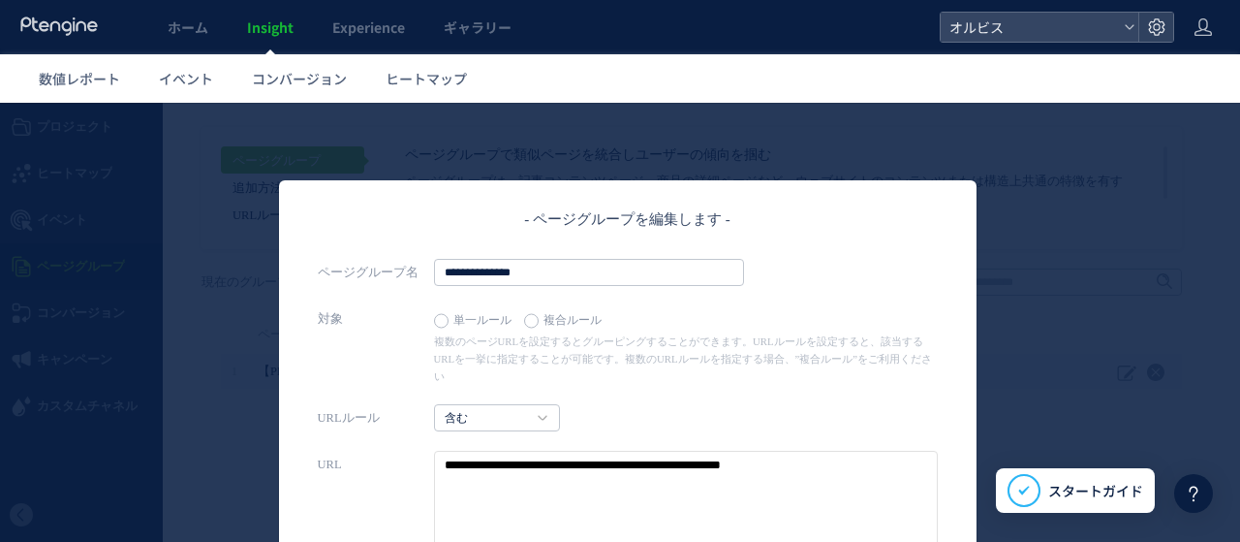  What do you see at coordinates (299, 78) in the screenshot?
I see `span: コンバージョン` at bounding box center [299, 78].